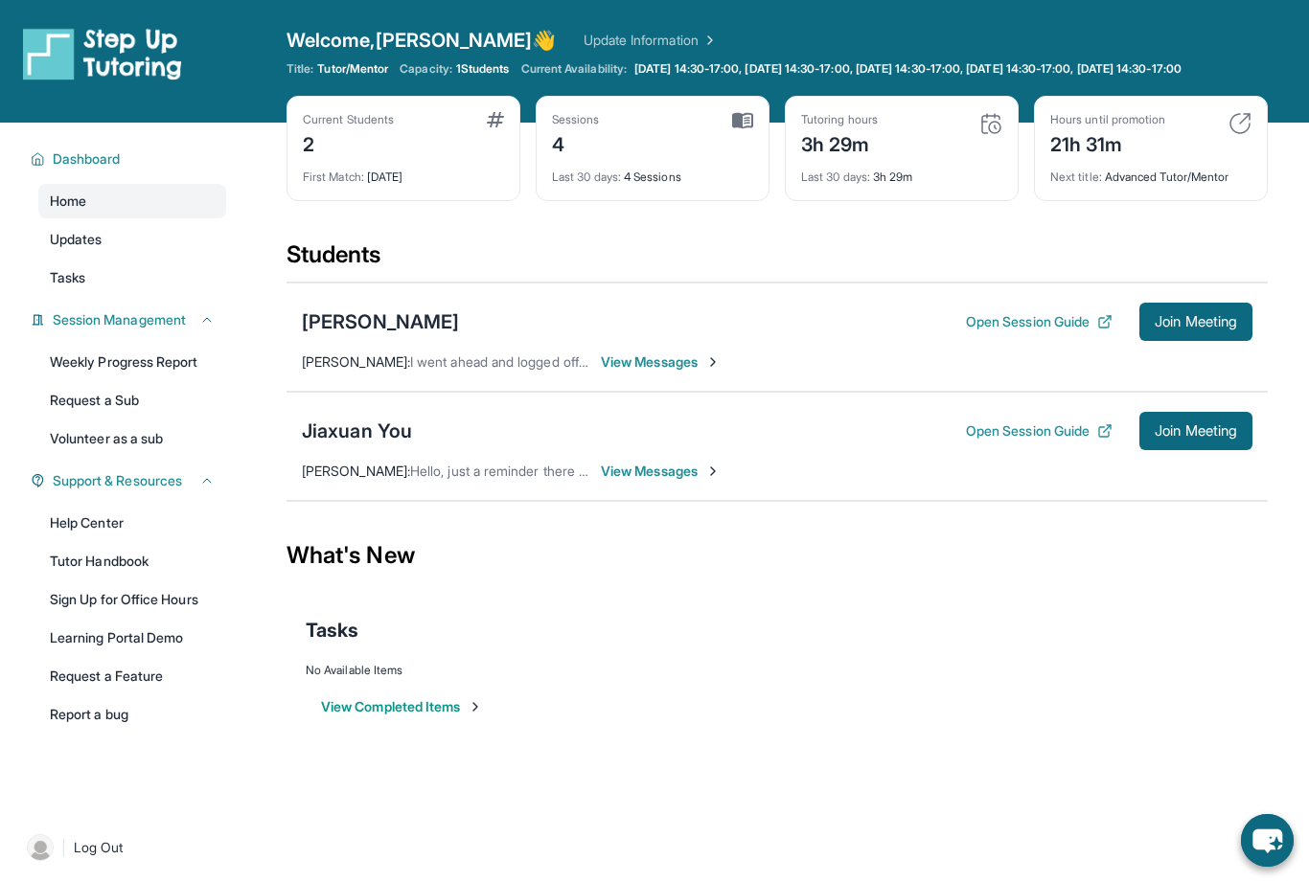 This screenshot has height=882, width=1309. Describe the element at coordinates (1076, 176) in the screenshot. I see `span: Next title :` at that location.